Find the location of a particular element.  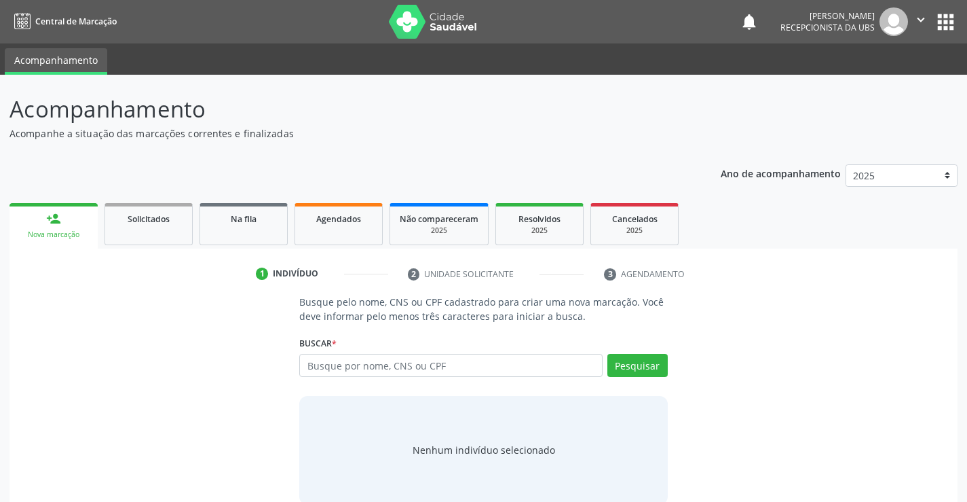

p: Acompanhe a situação das marcações correntes e finalizadas is located at coordinates (341, 133).